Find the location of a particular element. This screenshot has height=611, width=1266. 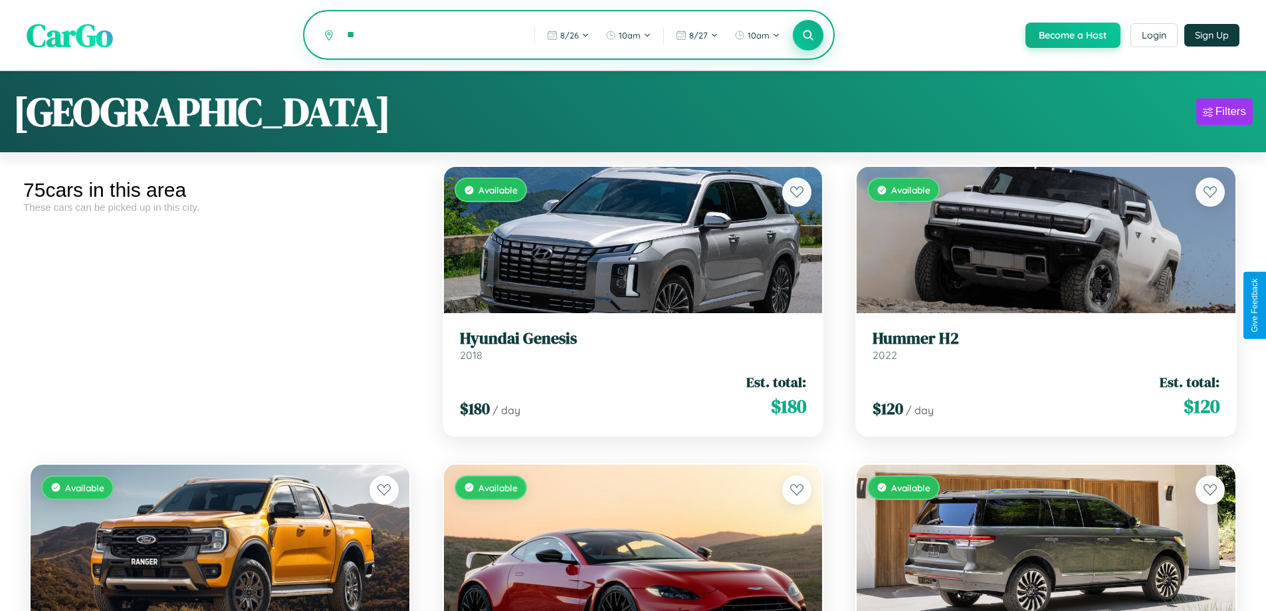

div: 75 cars in this area is located at coordinates (220, 190).